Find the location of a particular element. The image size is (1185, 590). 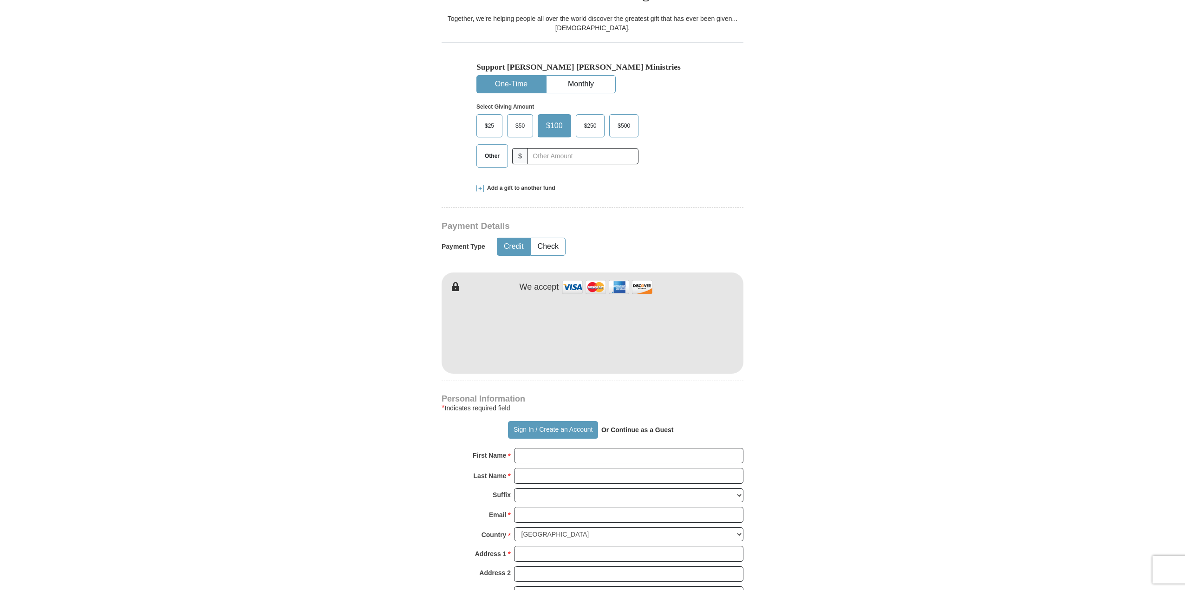

img: credit cards accepted is located at coordinates (607, 287).